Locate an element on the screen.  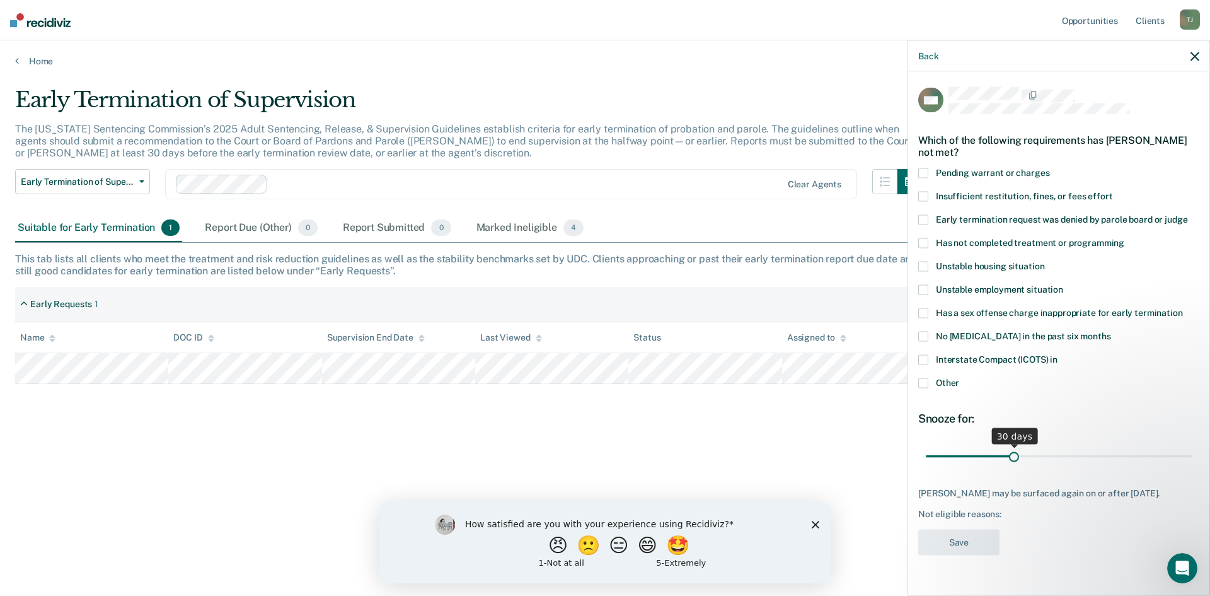
div: 30 days is located at coordinates (1015, 435).